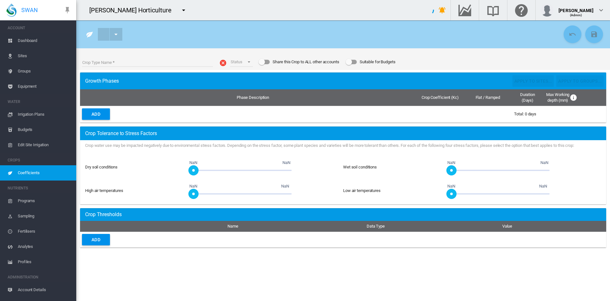 This screenshot has height=301, width=610. I want to click on span: SWAN, so click(30, 10).